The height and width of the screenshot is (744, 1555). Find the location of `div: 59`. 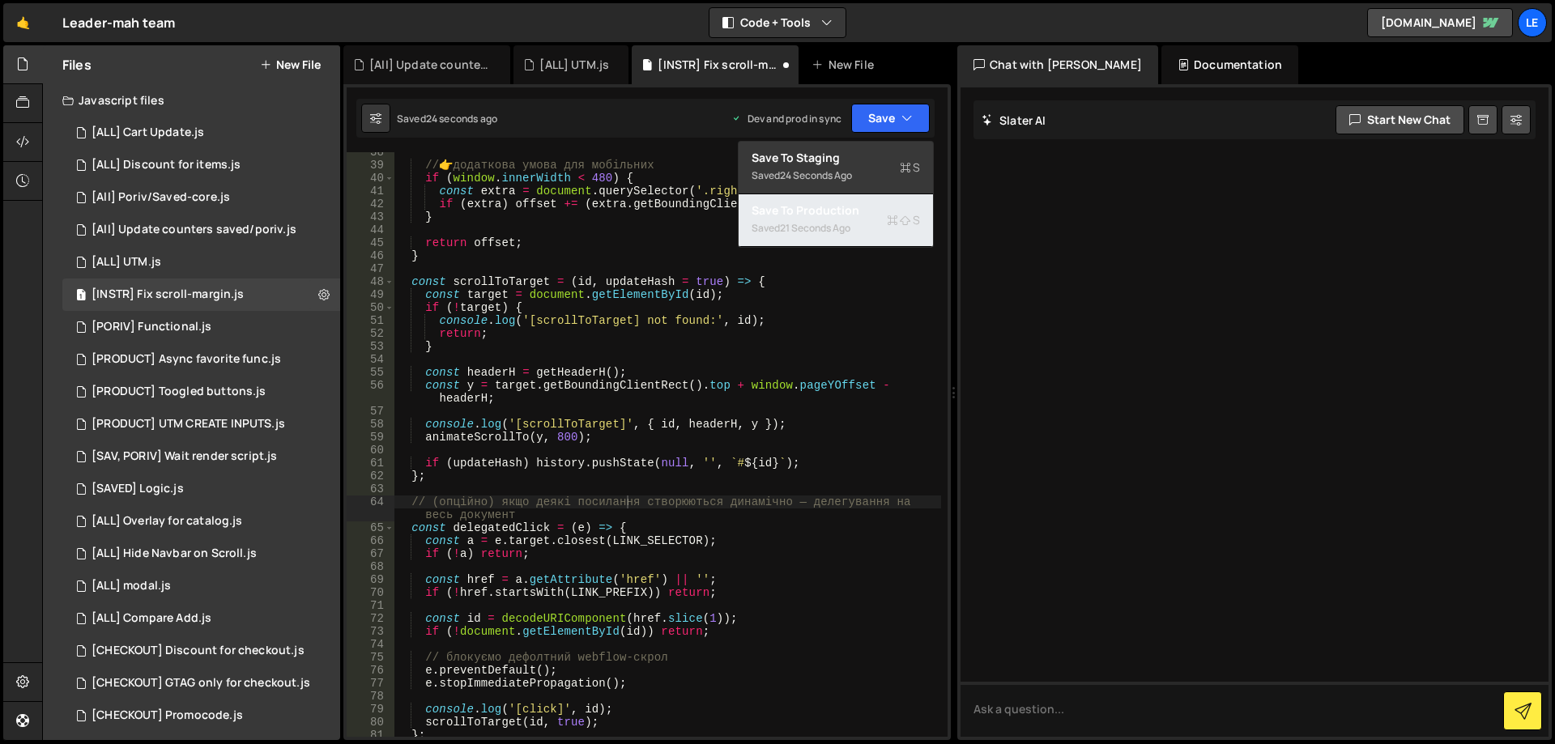

div: 59 is located at coordinates (370, 437).